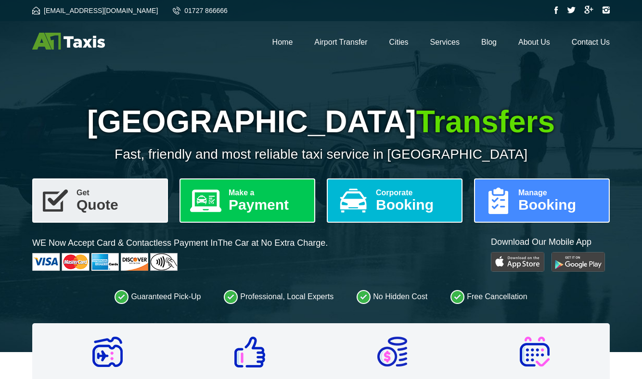 The height and width of the screenshot is (379, 642). What do you see at coordinates (392, 352) in the screenshot?
I see `img: No Hidde Costs Icon` at bounding box center [392, 352].